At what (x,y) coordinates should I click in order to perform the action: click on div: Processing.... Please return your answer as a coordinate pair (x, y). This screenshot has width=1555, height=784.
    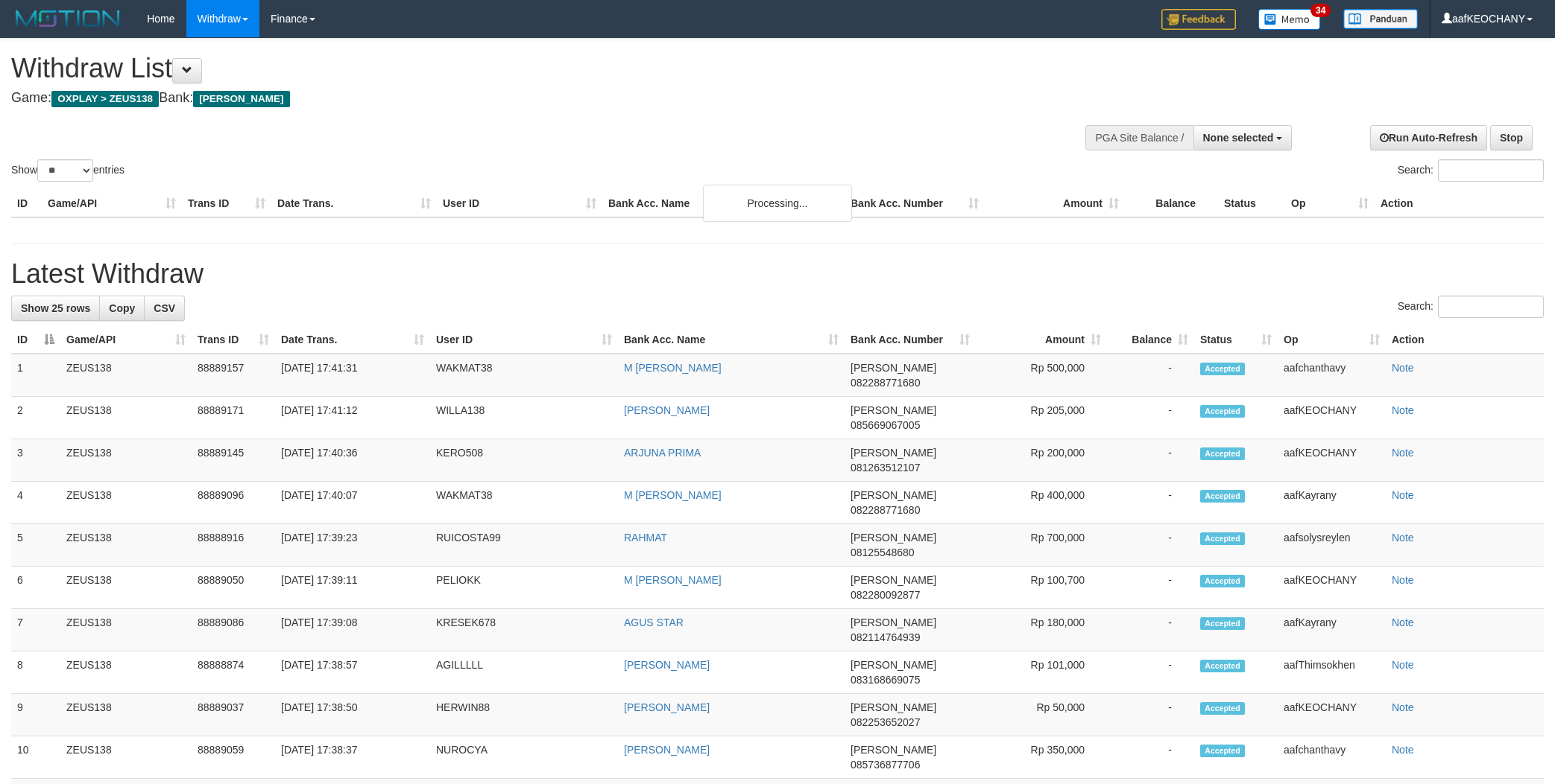
    Looking at the image, I should click on (778, 203).